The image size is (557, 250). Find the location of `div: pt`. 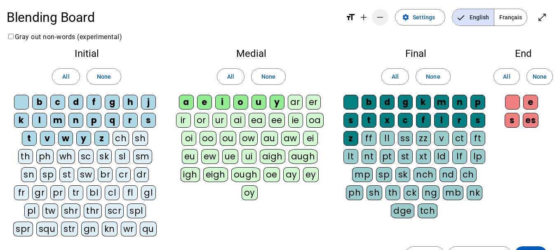

div: pt is located at coordinates (387, 157).